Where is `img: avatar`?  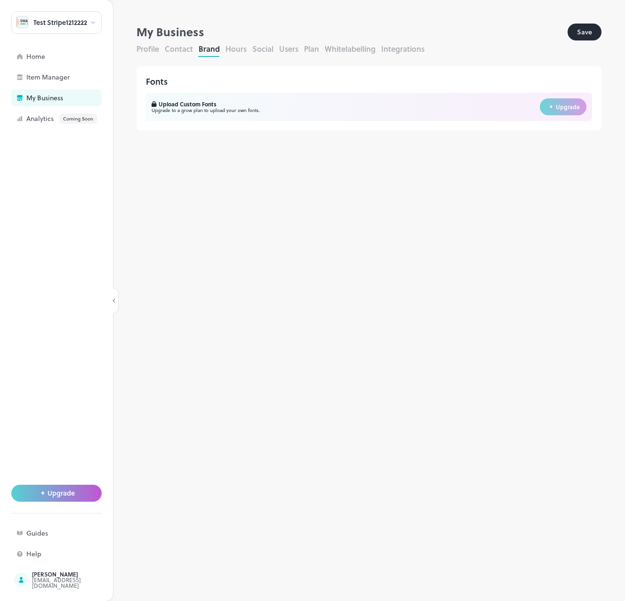
img: avatar is located at coordinates (22, 22).